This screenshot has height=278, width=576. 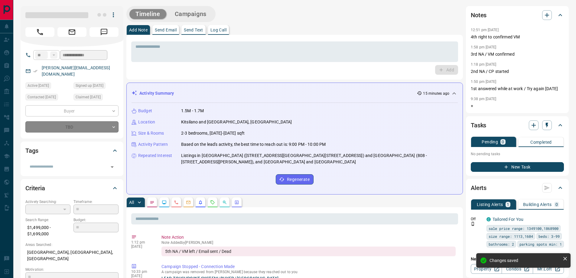 I want to click on span: Message, so click(x=104, y=32).